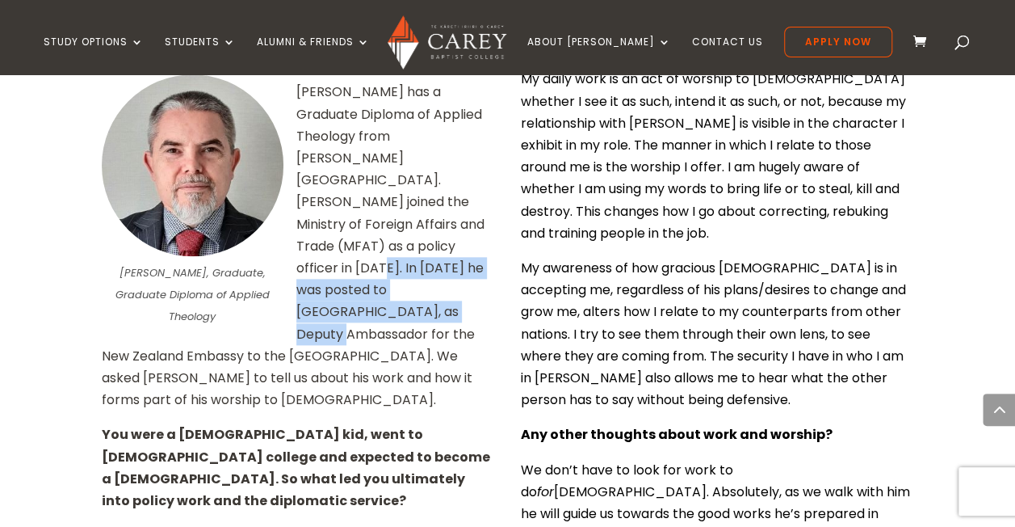 The width and height of the screenshot is (1015, 527). Describe the element at coordinates (94, 55) in the screenshot. I see `a: Study Options` at that location.